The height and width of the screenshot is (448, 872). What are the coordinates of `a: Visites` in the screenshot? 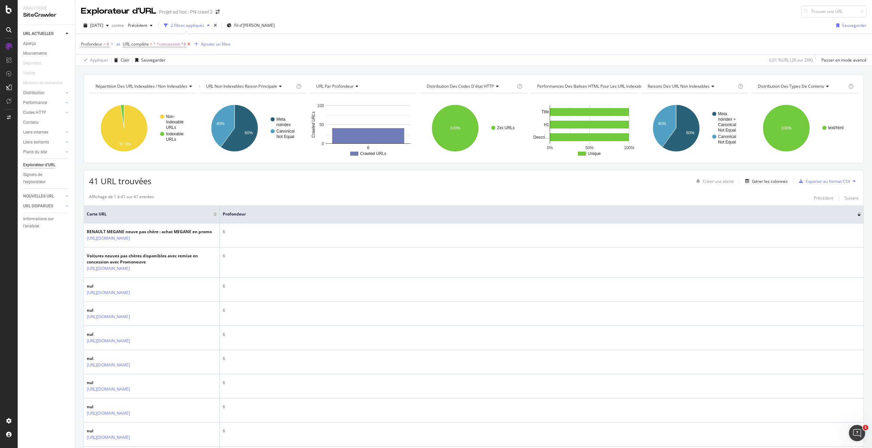 It's located at (33, 73).